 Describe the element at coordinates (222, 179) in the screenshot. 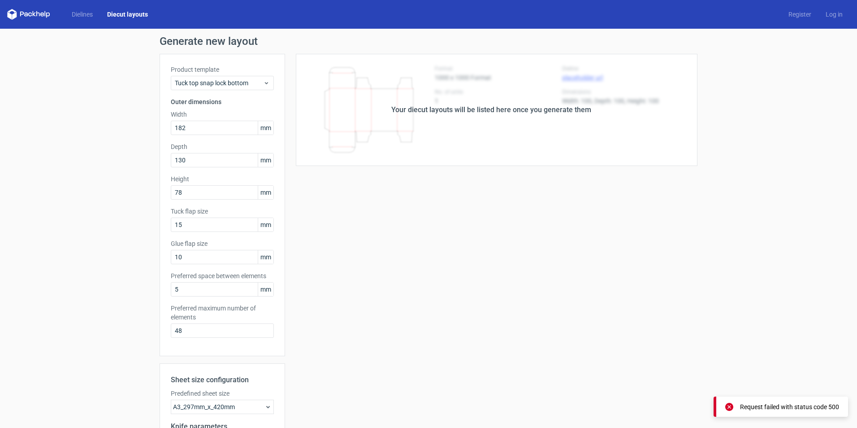

I see `label: Height` at that location.